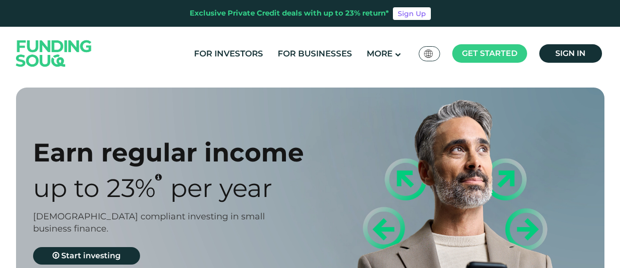 The image size is (620, 268). What do you see at coordinates (489, 53) in the screenshot?
I see `span: Get started` at bounding box center [489, 53].